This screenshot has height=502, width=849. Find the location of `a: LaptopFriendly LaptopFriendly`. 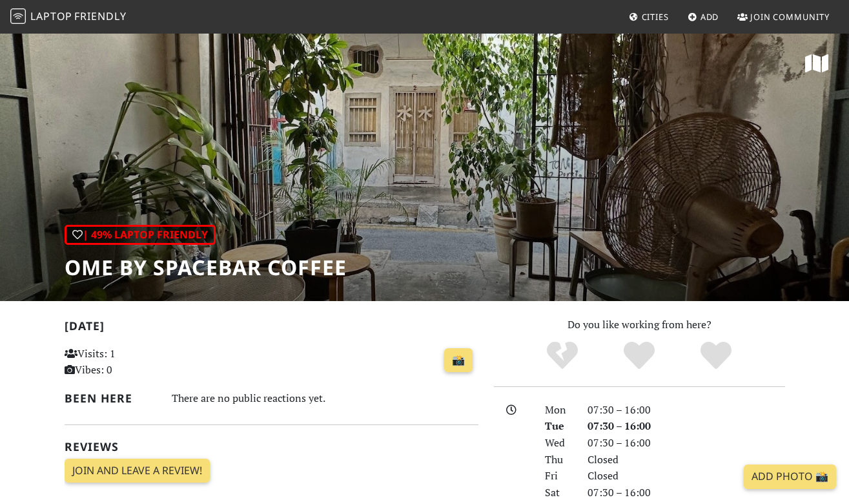

a: LaptopFriendly LaptopFriendly is located at coordinates (68, 17).